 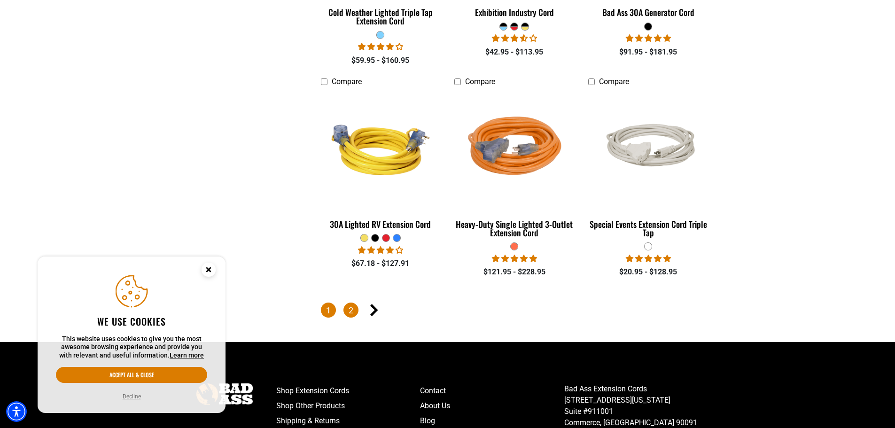 I want to click on a: orange Heavy-Duty Single Lighted 3-Outlet Extension Cord, so click(x=514, y=167).